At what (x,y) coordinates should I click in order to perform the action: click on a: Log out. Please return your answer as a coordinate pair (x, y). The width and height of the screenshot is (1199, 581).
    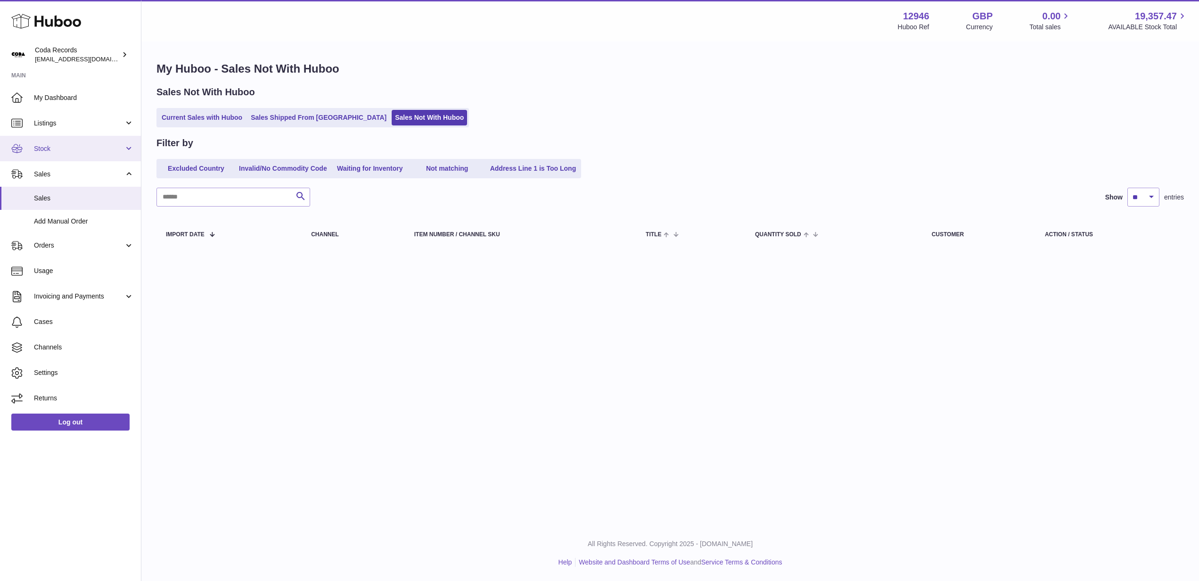
    Looking at the image, I should click on (70, 422).